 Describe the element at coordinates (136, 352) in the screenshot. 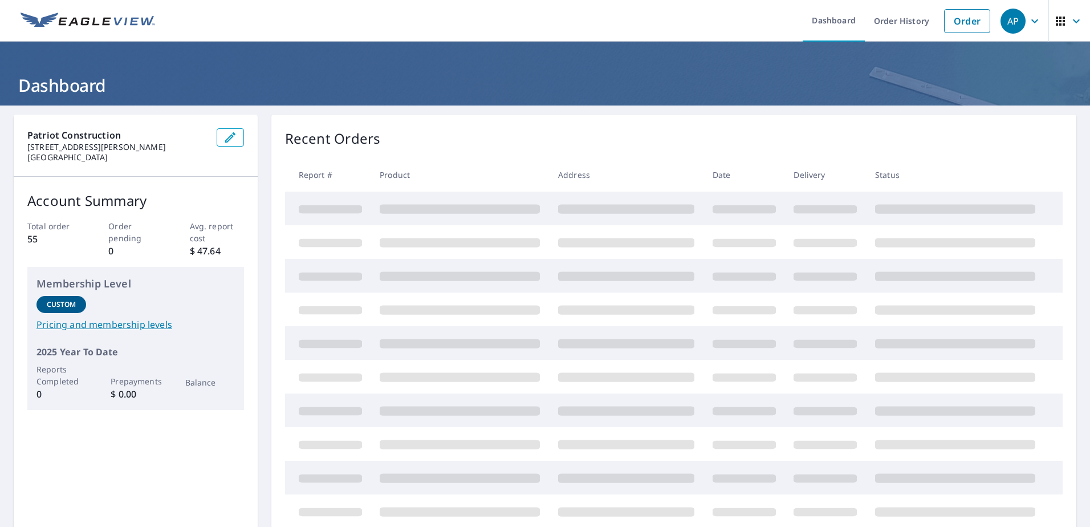

I see `p: 2025 Year To Date` at that location.